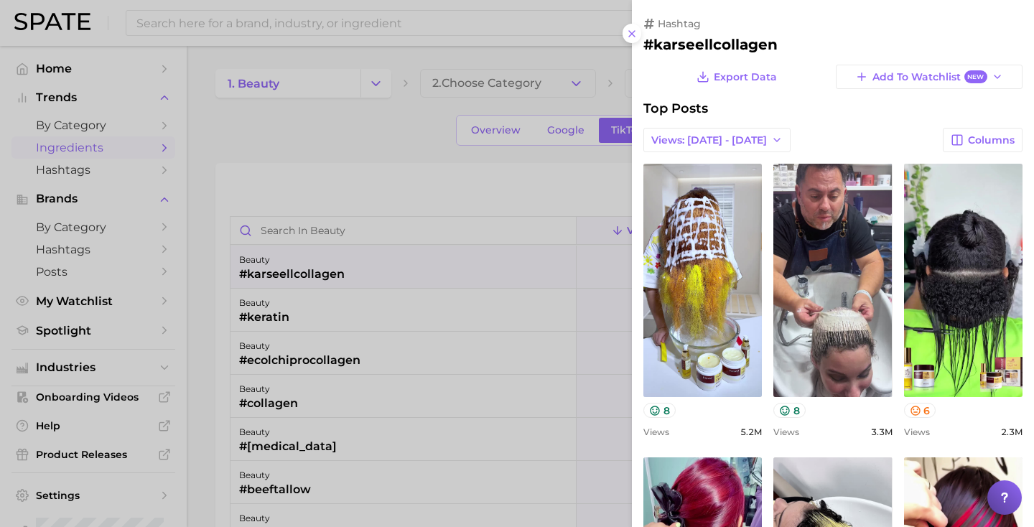 This screenshot has width=1034, height=527. Describe the element at coordinates (737, 77) in the screenshot. I see `button: Export Data` at that location.